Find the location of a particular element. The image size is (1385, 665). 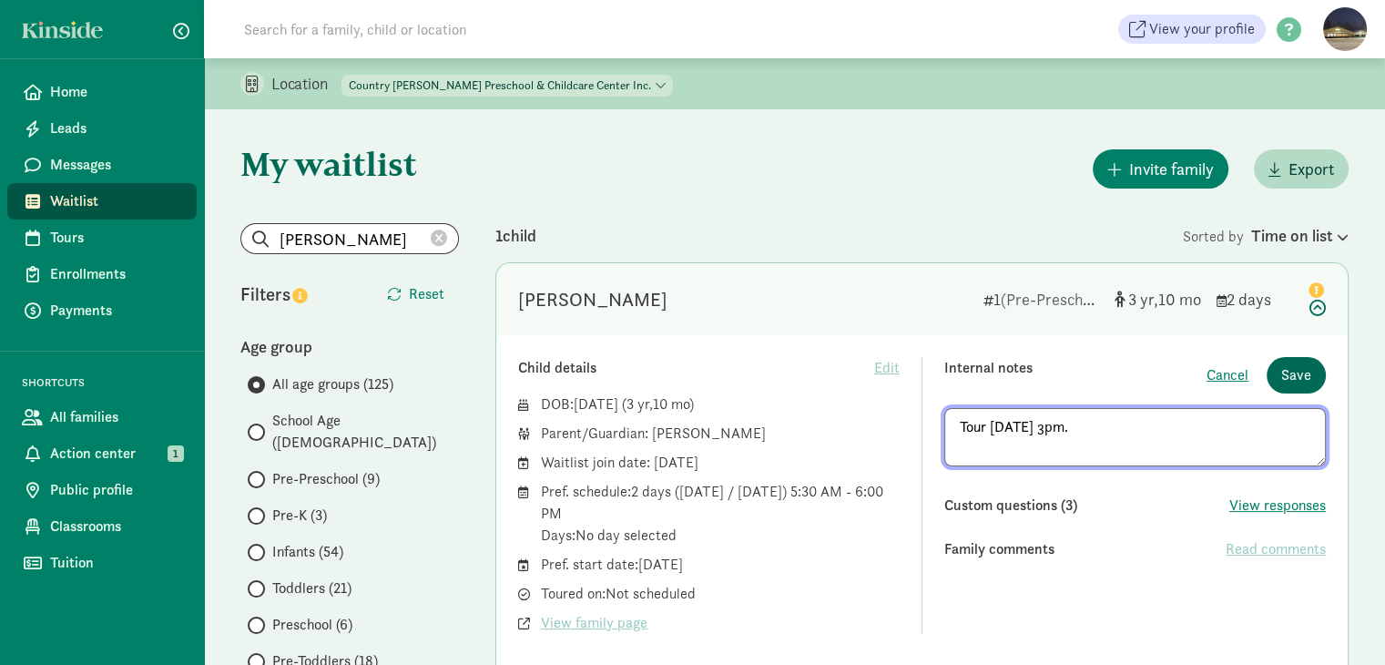

div: 1 child is located at coordinates (839, 235).